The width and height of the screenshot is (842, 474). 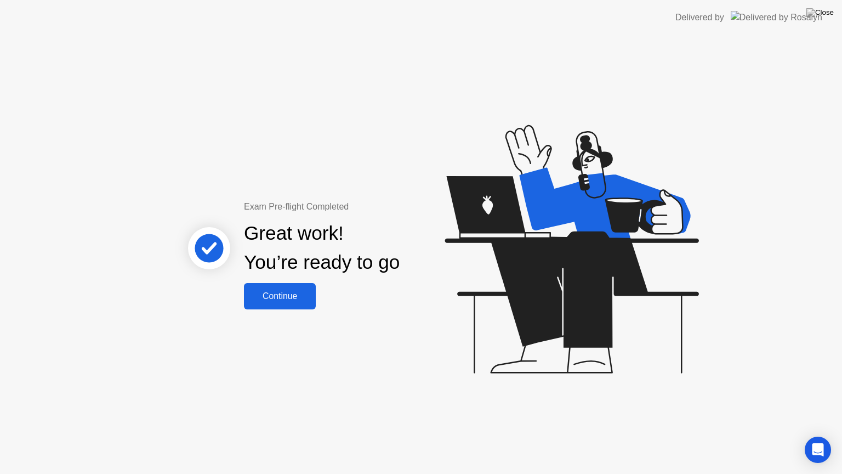 I want to click on div: Continue, so click(x=280, y=296).